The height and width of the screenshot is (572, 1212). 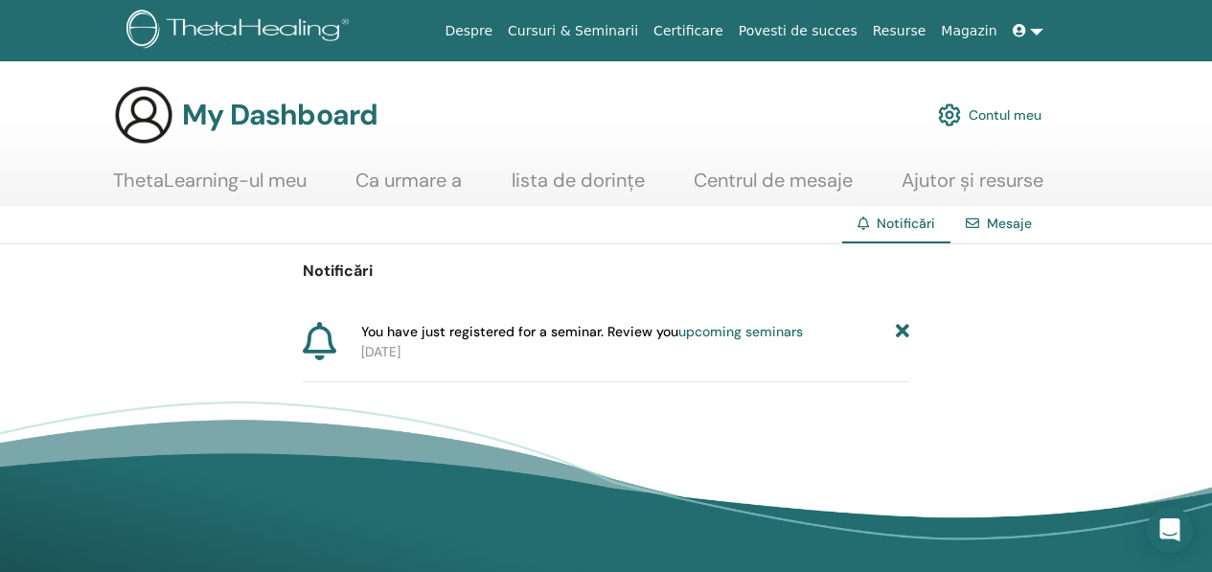 I want to click on img: logo.png, so click(x=240, y=31).